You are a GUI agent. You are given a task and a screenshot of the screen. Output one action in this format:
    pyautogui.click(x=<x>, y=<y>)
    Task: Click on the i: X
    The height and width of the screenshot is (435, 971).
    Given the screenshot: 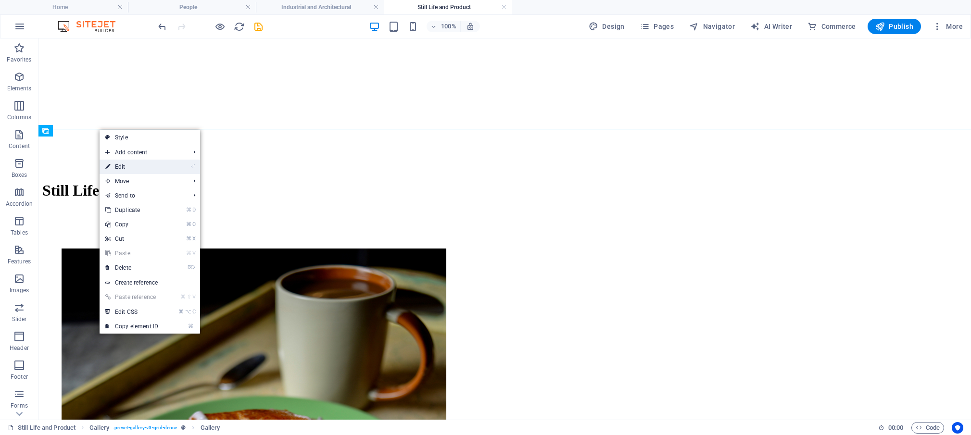 What is the action you would take?
    pyautogui.click(x=194, y=239)
    